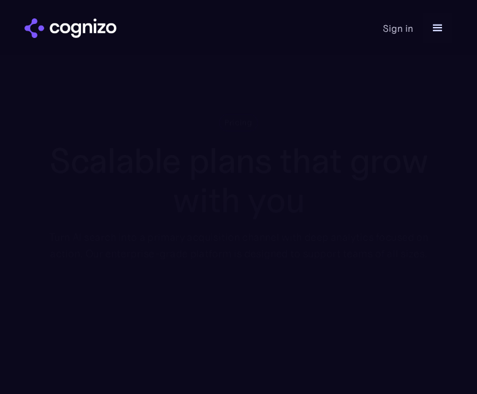 The width and height of the screenshot is (477, 394). Describe the element at coordinates (438, 28) in the screenshot. I see `div: menu` at that location.